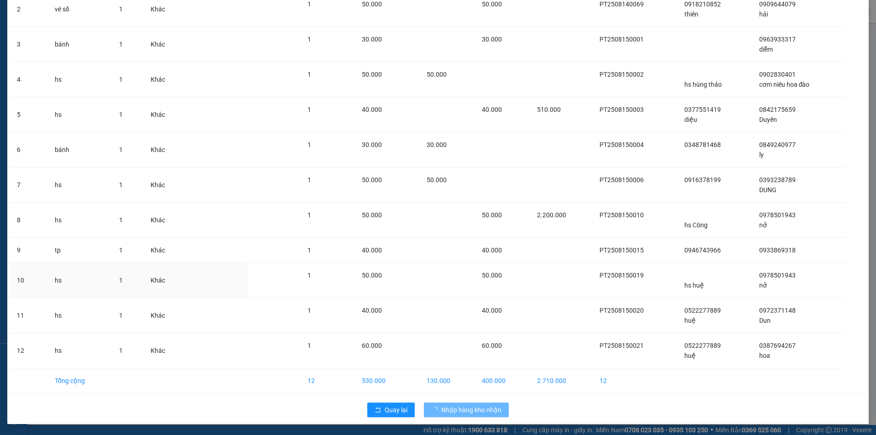 The width and height of the screenshot is (876, 435). I want to click on span: PT2508150002, so click(621, 74).